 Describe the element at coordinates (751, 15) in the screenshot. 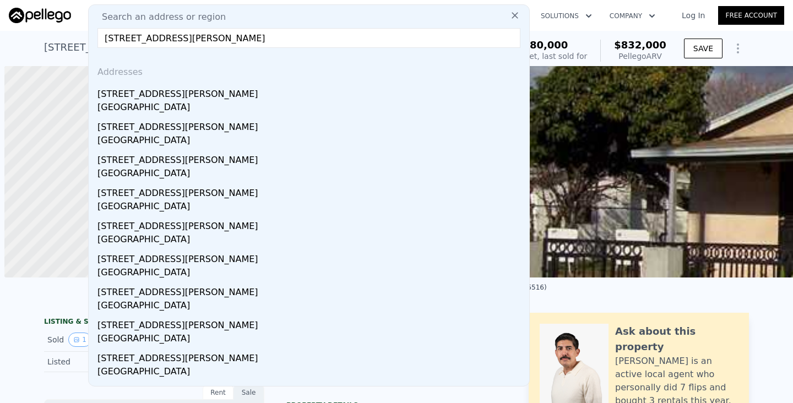

I see `a: Free Account` at that location.